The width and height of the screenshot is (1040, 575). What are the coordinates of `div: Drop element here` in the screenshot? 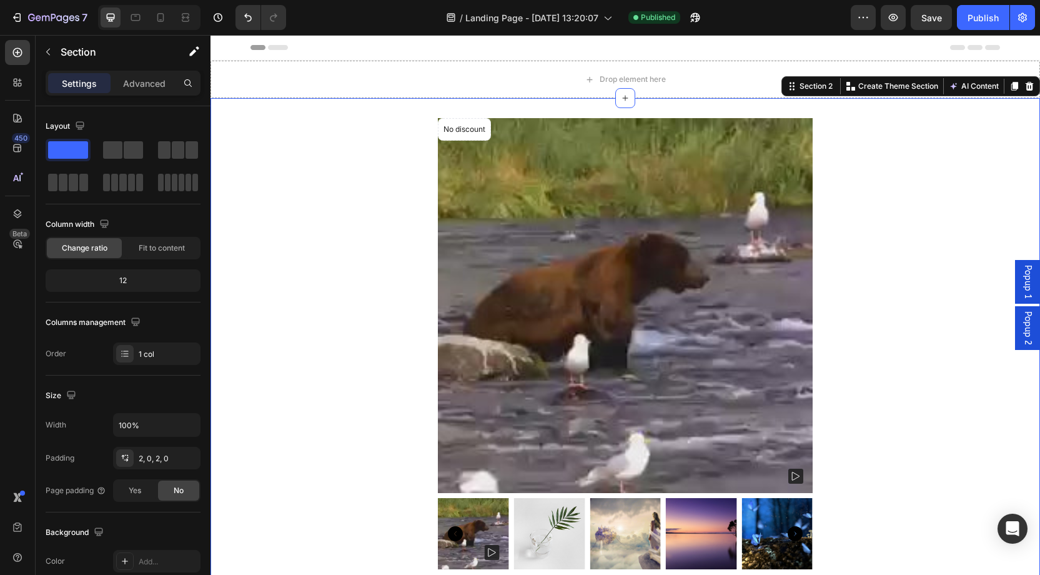 It's located at (422, 44).